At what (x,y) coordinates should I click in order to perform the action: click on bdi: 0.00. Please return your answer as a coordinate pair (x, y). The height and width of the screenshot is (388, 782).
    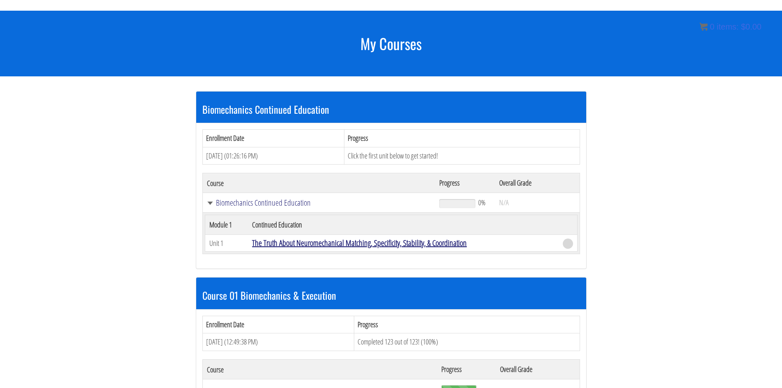
    Looking at the image, I should click on (751, 27).